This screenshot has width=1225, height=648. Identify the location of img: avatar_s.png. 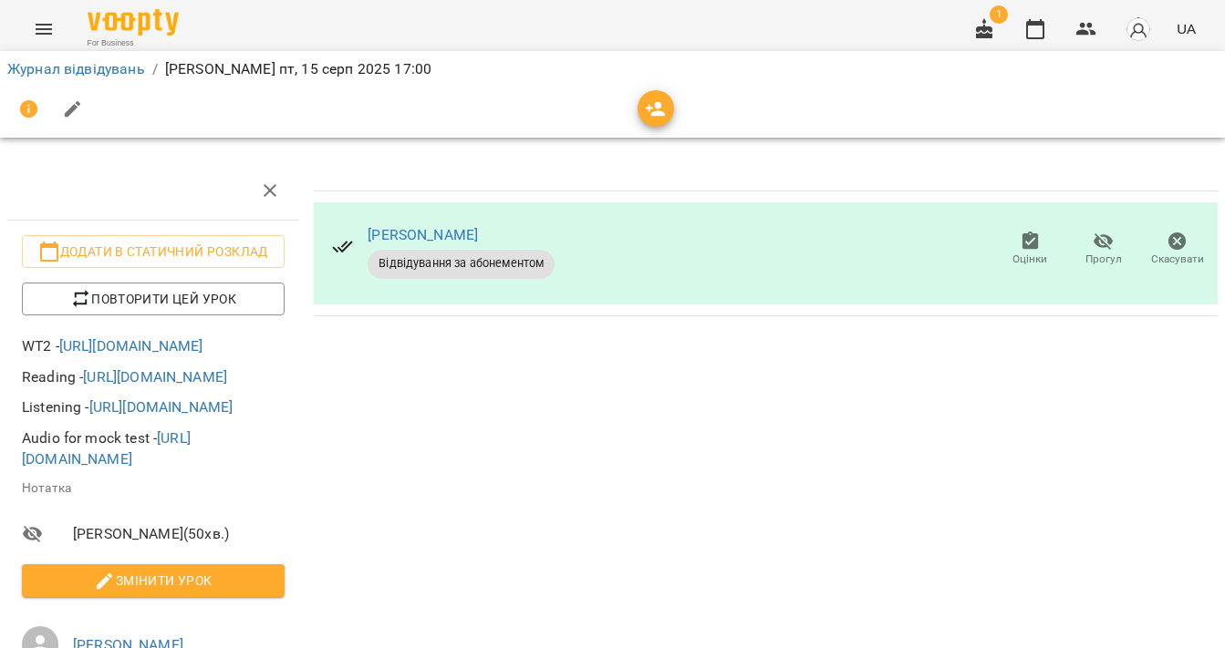
(1138, 29).